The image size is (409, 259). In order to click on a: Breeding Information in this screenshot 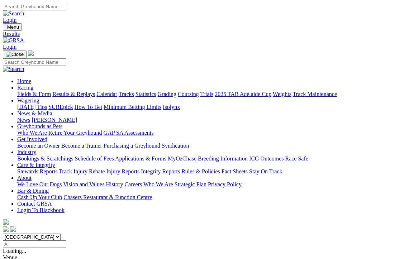, I will do `click(222, 158)`.